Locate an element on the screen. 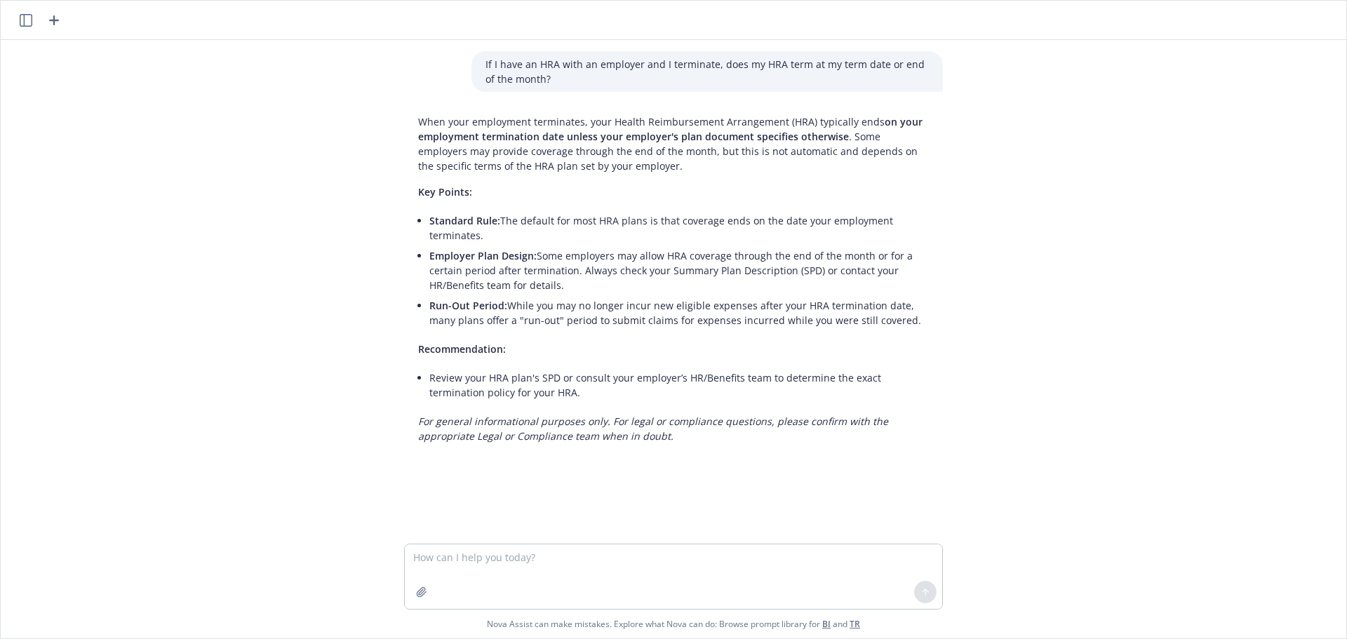 Image resolution: width=1347 pixels, height=639 pixels. a: BI is located at coordinates (827, 624).